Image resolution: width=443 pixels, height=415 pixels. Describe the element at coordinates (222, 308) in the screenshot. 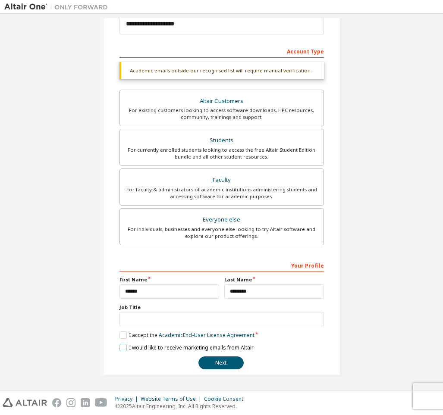

I see `label: Job Title` at that location.